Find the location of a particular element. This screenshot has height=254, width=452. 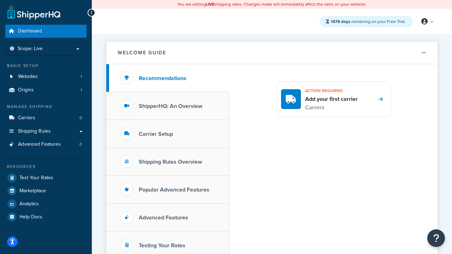

h3: Recommendations is located at coordinates (162, 78).